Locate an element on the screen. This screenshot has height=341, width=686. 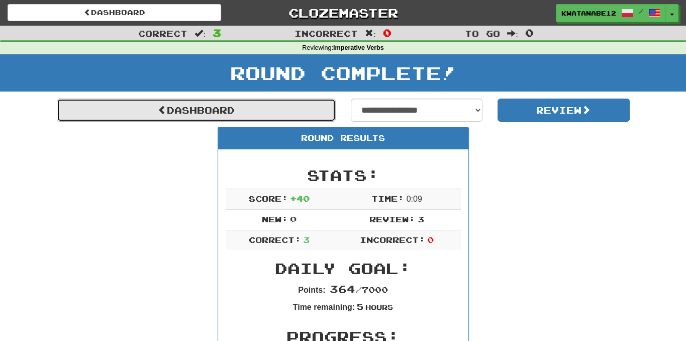
a: Clozemaster is located at coordinates (343, 13).